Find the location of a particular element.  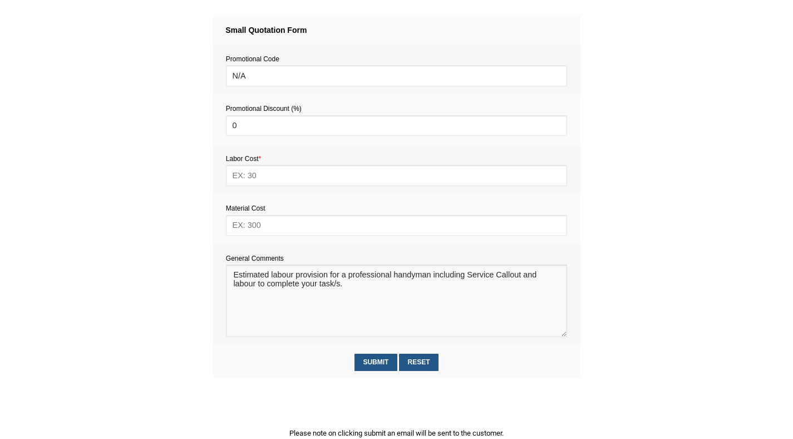

span: Material Cost is located at coordinates (245, 208).